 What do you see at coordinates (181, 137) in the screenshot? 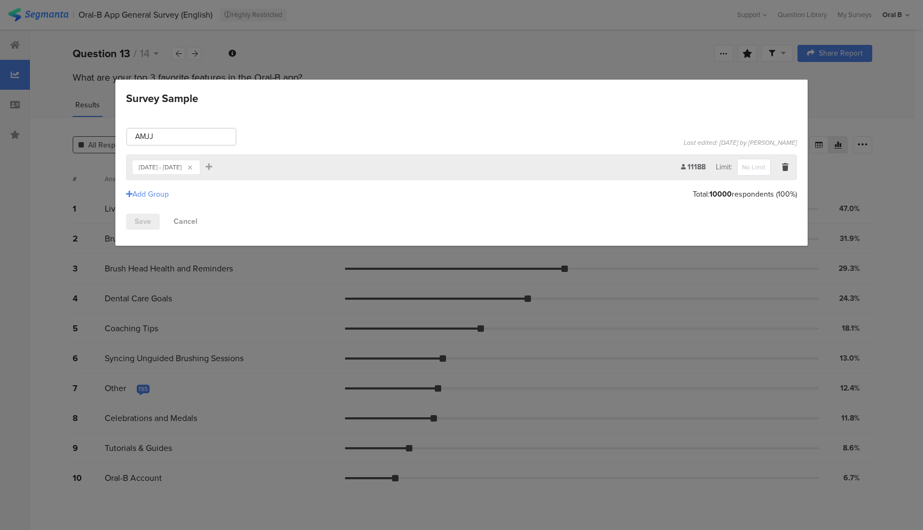
I see `input: No Name` at bounding box center [181, 137].